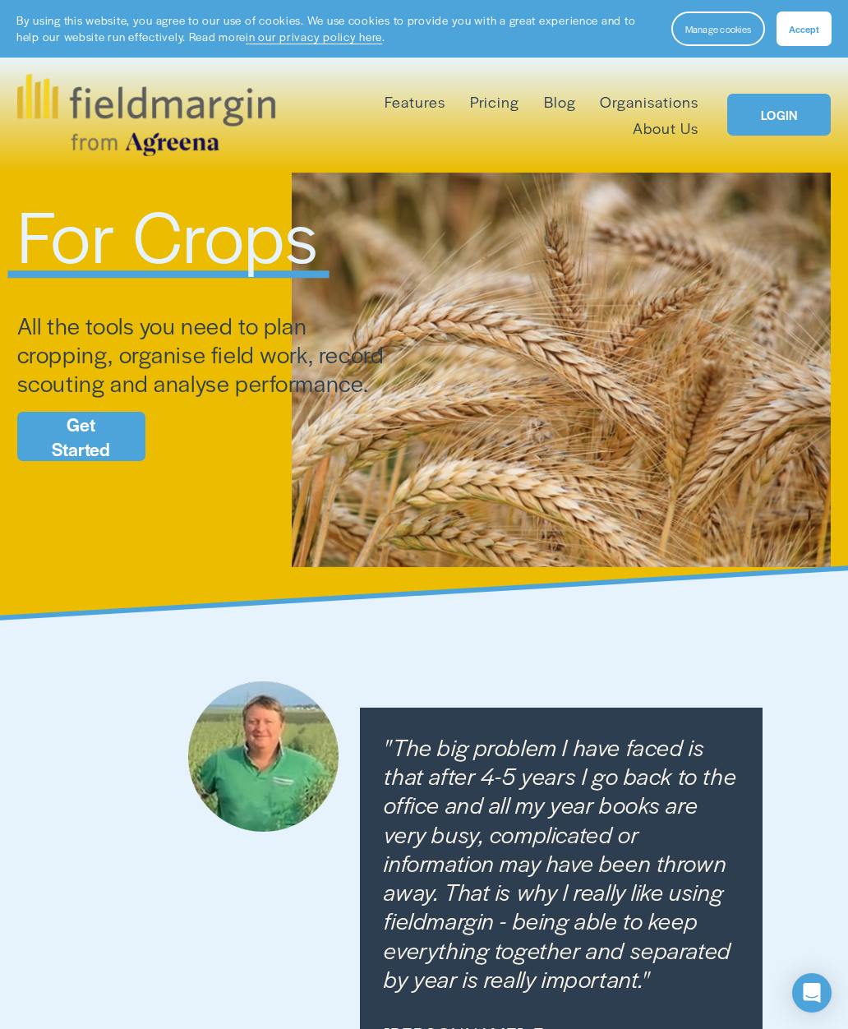 The height and width of the screenshot is (1029, 848). What do you see at coordinates (335, 29) in the screenshot?
I see `p: By using this website, you agree to our use of cookies. We use cookies to provide you with a grea...` at bounding box center [335, 29].